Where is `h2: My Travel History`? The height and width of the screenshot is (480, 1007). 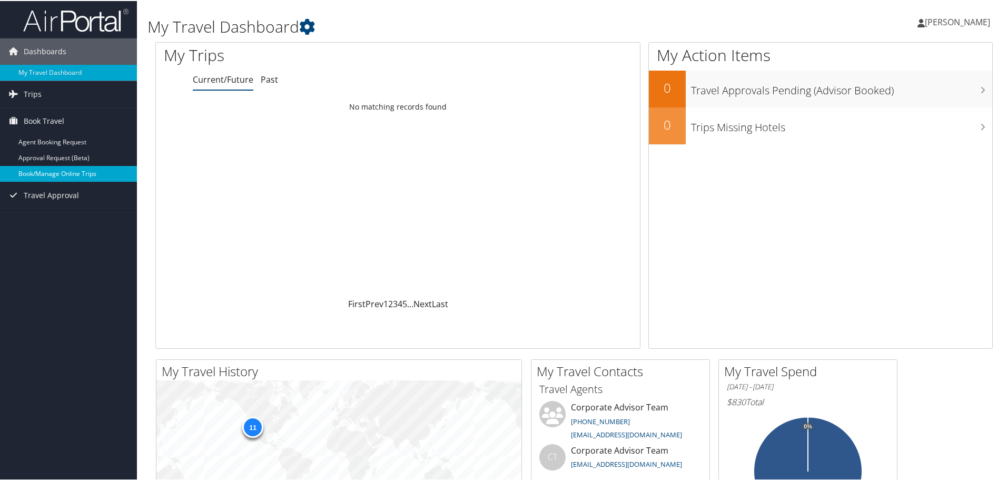 h2: My Travel History is located at coordinates (341, 370).